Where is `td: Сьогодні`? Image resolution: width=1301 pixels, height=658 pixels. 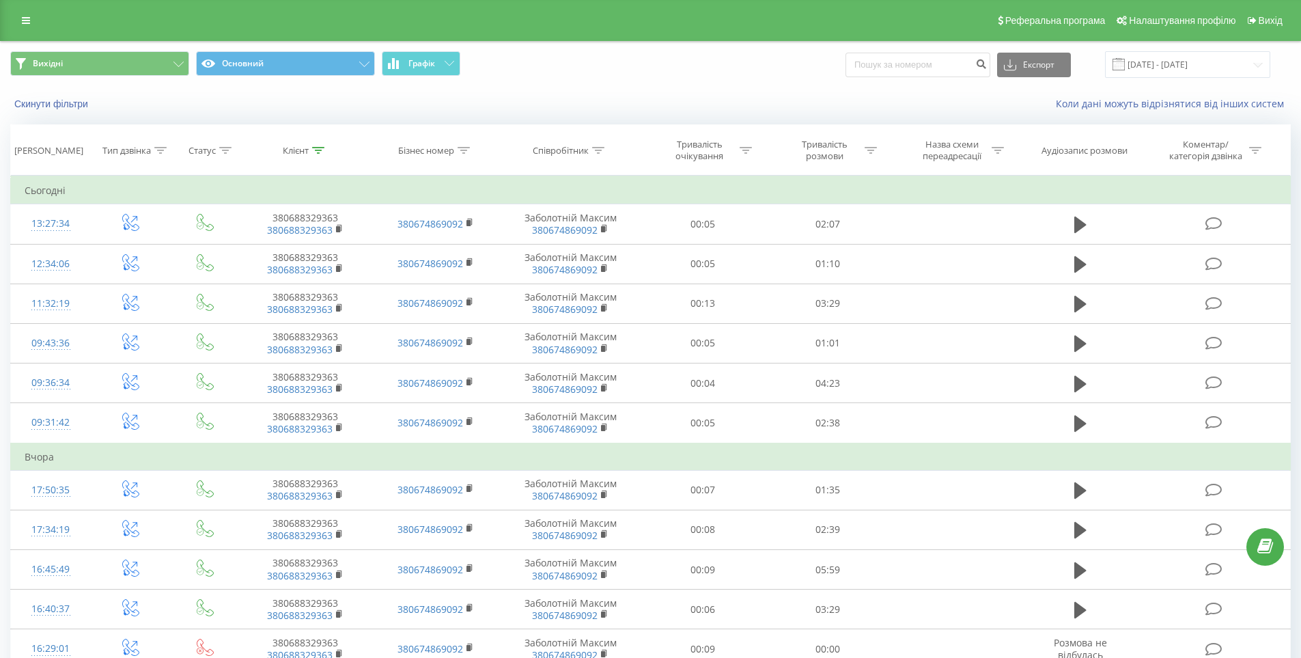
td: Сьогодні is located at coordinates (651, 191).